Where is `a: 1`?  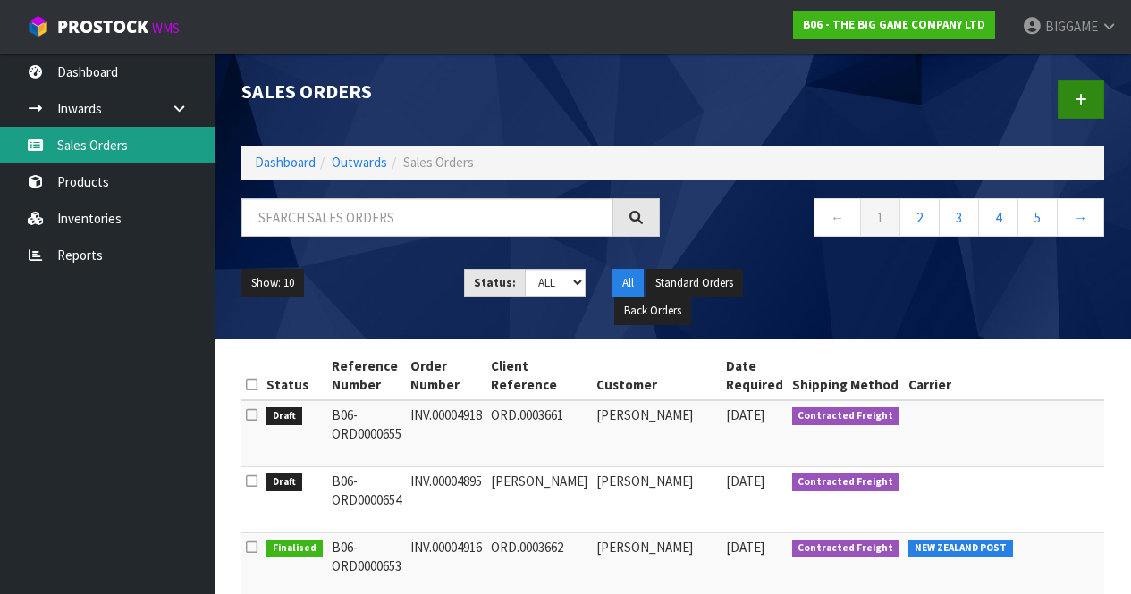
a: 1 is located at coordinates (879, 217).